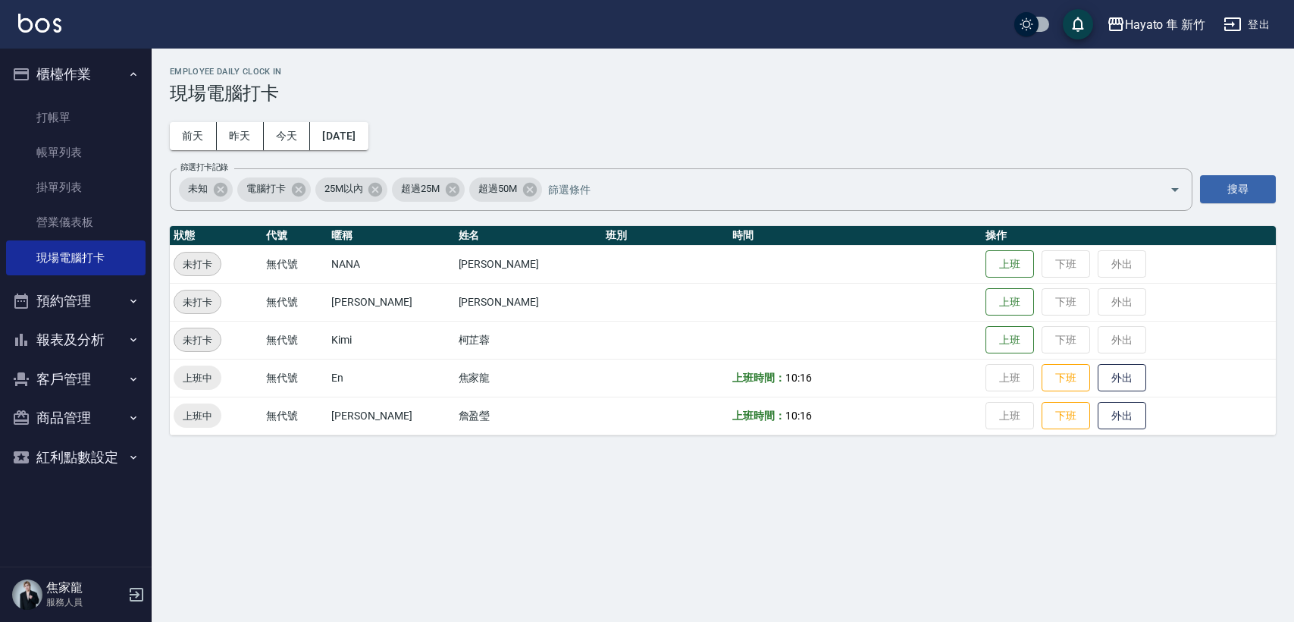 This screenshot has height=622, width=1294. Describe the element at coordinates (198, 189) in the screenshot. I see `span: 未知` at that location.